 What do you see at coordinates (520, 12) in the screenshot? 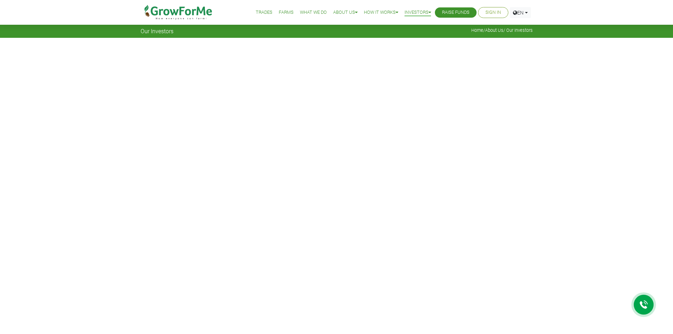
I see `a: EN` at bounding box center [520, 12].